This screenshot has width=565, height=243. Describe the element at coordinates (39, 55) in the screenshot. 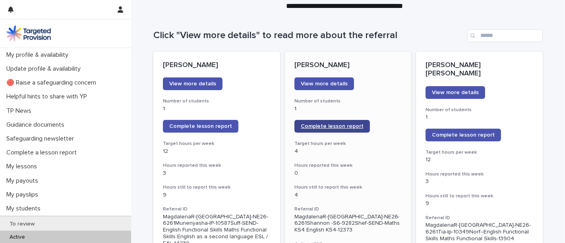

I see `p: My profile & availability` at that location.